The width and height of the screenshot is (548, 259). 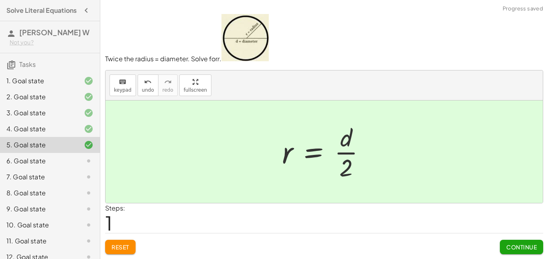 I want to click on button: Reset, so click(x=120, y=247).